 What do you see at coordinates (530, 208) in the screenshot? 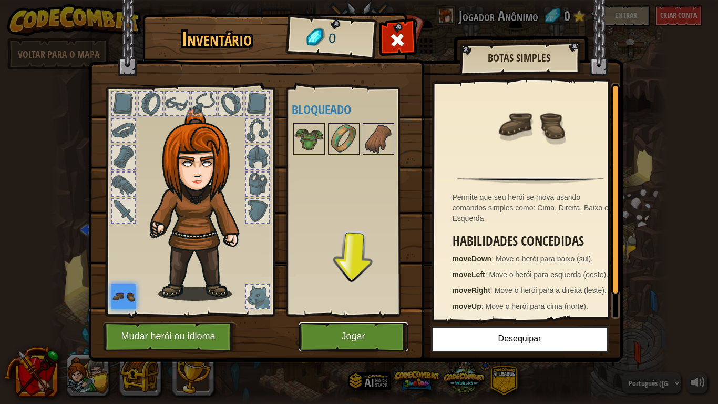
I see `font: Permite que seu herói se mova usando comandos simples como: Cima, Direita, Baixo e Esquerda.` at bounding box center [530, 208].